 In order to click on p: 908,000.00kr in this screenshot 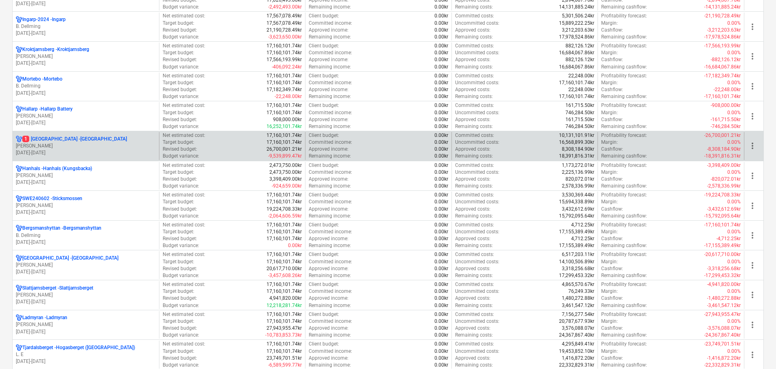, I will do `click(287, 120)`.